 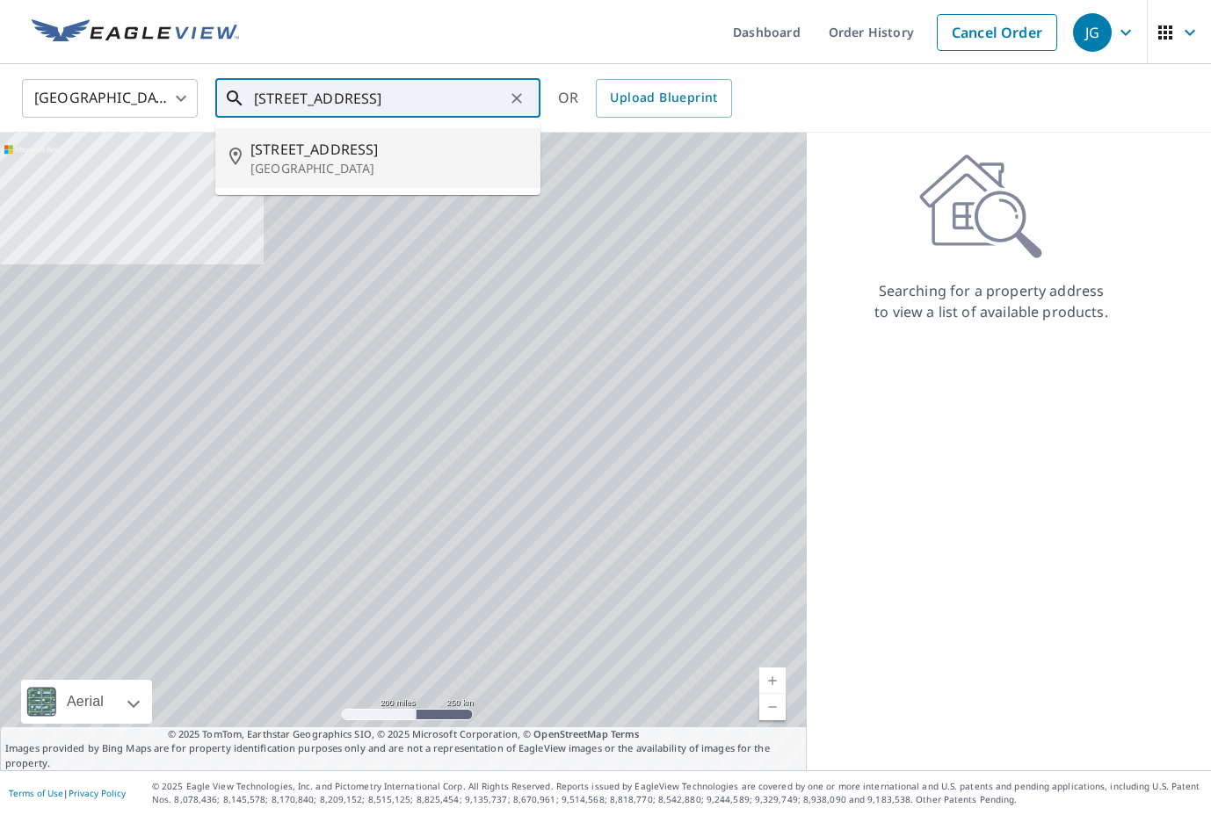 I want to click on p: © 2025 Eagle View Technologies, Inc. and Pictometry International Corp. All Rights Reserved. Repo..., so click(x=677, y=793).